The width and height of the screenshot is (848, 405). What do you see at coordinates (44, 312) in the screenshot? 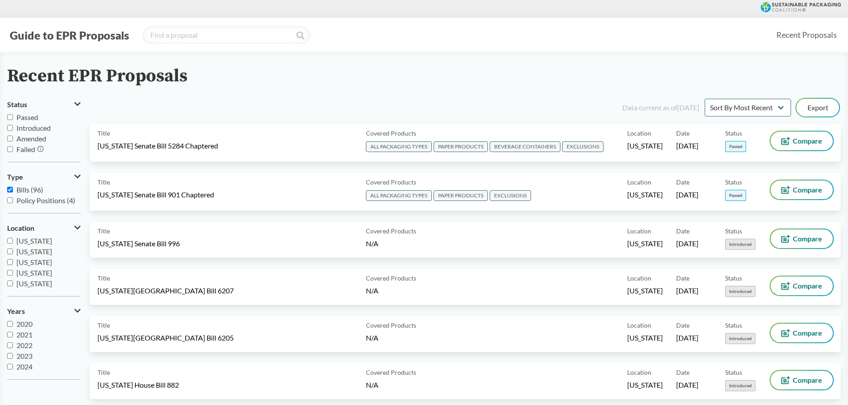
I see `button: Years` at bounding box center [44, 312].